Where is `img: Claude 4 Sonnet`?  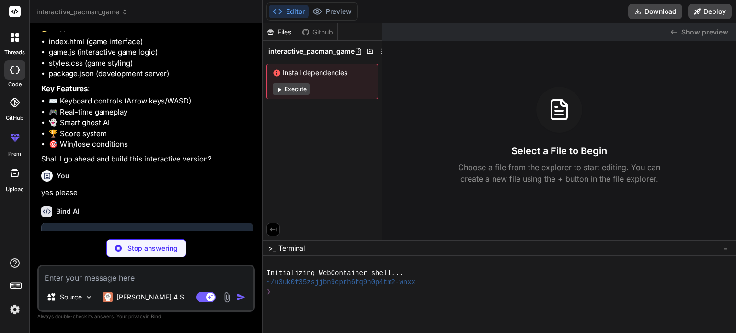
img: Claude 4 Sonnet is located at coordinates (108, 297).